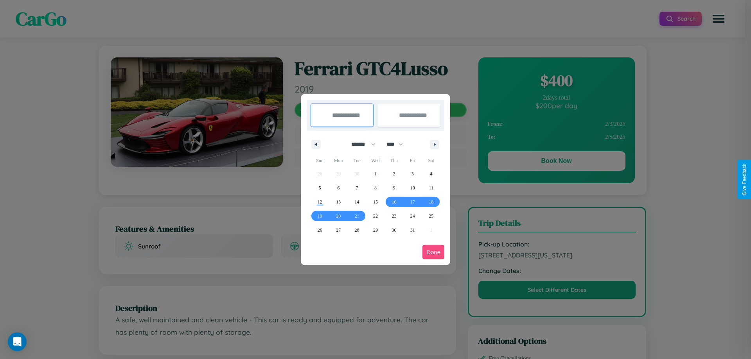 Image resolution: width=751 pixels, height=359 pixels. What do you see at coordinates (320, 188) in the screenshot?
I see `span: 5` at bounding box center [320, 188].